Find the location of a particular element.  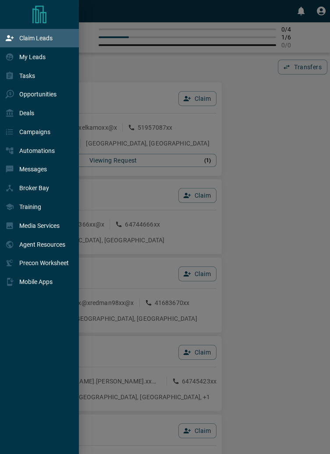

a: Main Page is located at coordinates (39, 14).